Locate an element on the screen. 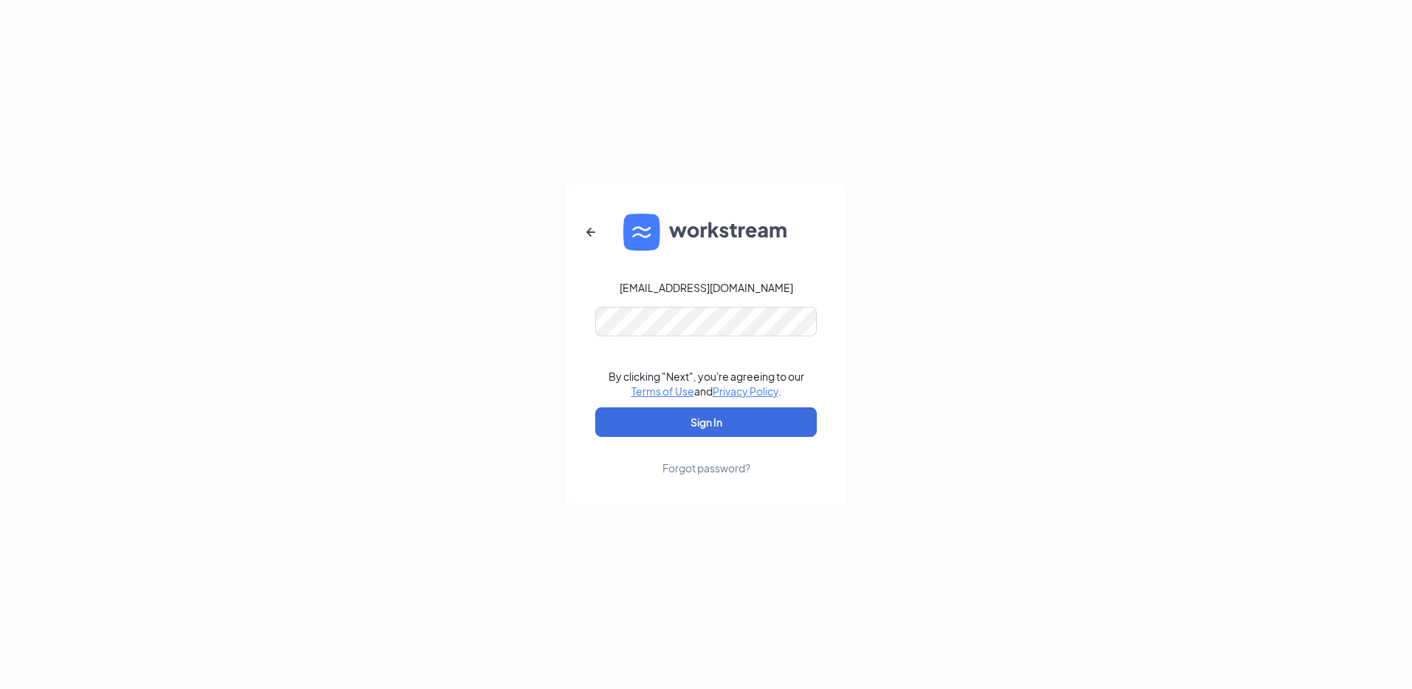 Image resolution: width=1412 pixels, height=689 pixels. img: WS logo and Workstream text is located at coordinates (706, 232).